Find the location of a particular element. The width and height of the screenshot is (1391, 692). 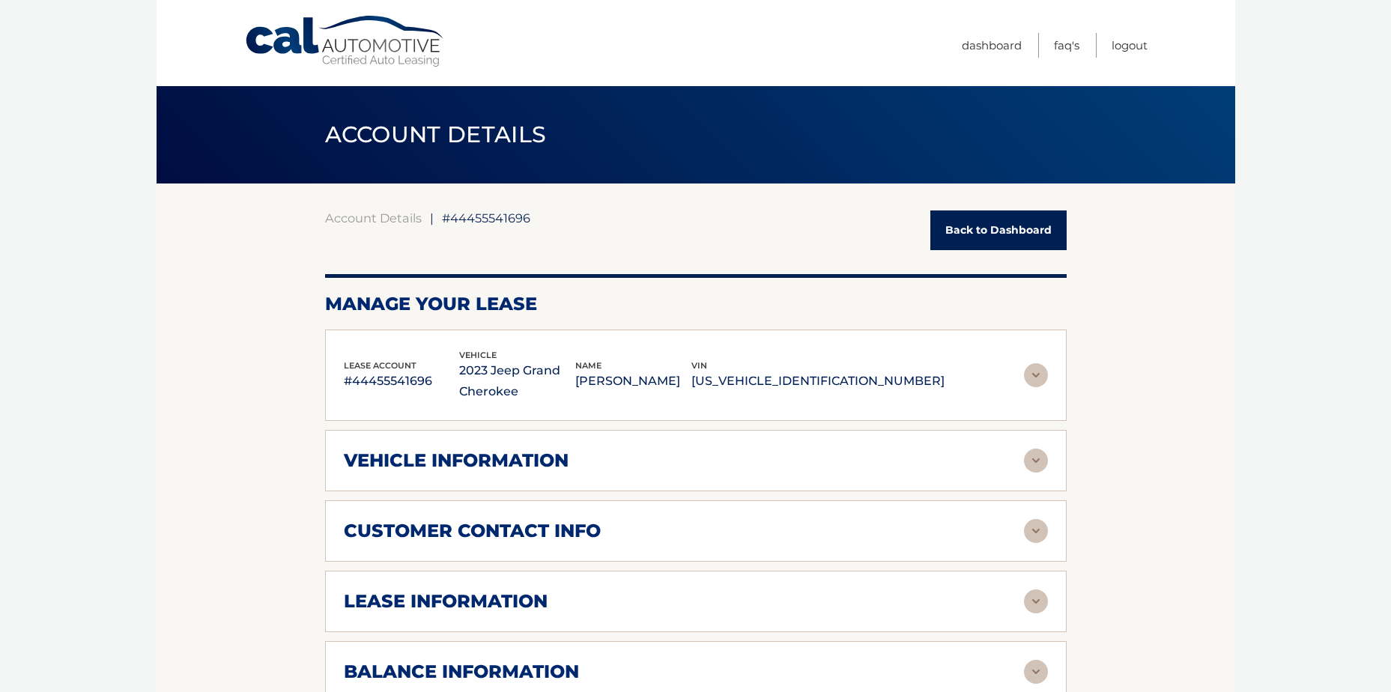

span: vin is located at coordinates (699, 366).